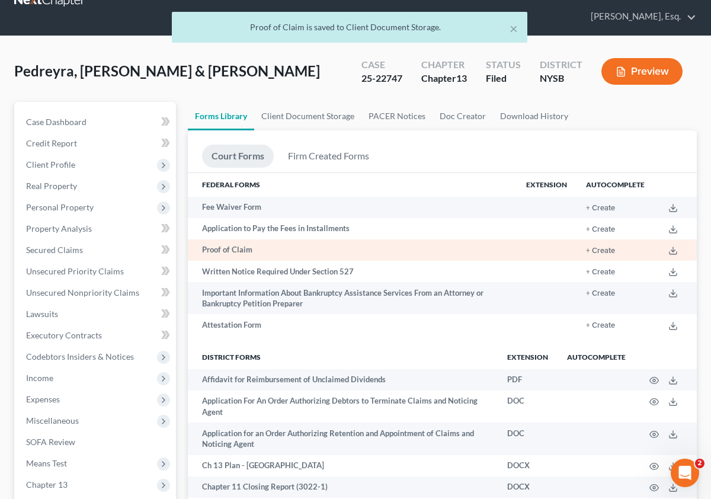 This screenshot has width=711, height=499. Describe the element at coordinates (352, 250) in the screenshot. I see `td: Proof of Claim` at that location.